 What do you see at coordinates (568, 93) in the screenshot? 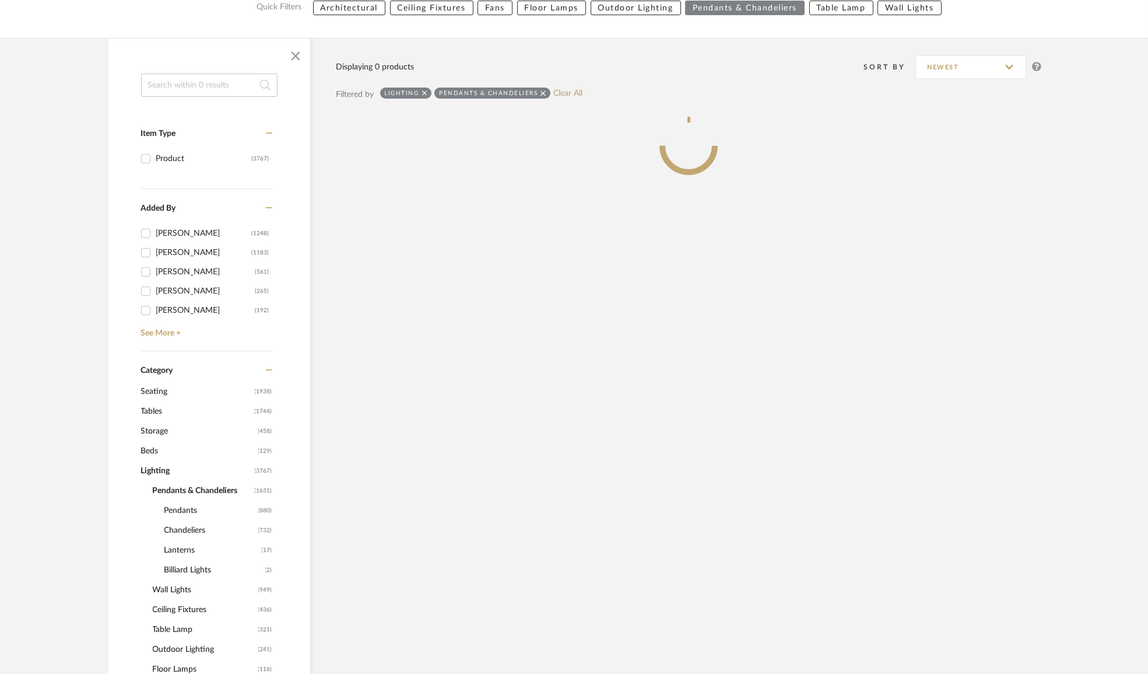
I see `a: Clear All` at bounding box center [568, 93].